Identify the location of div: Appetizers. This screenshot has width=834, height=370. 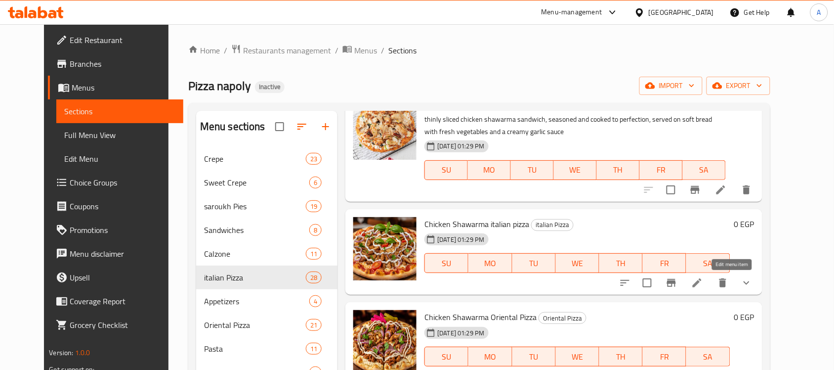
(257, 301).